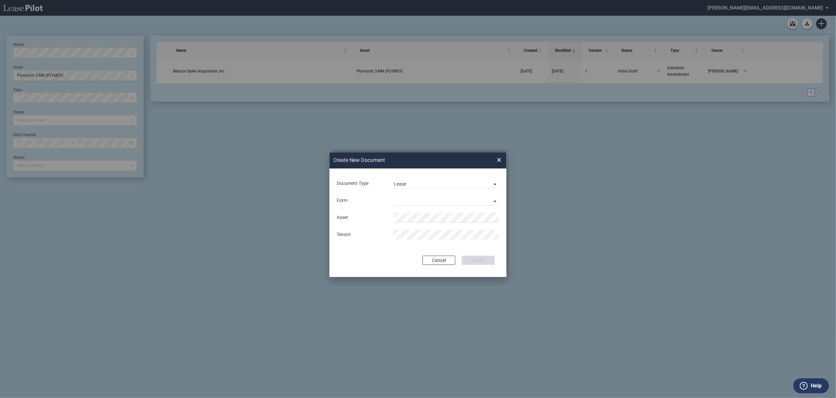 This screenshot has height=398, width=836. What do you see at coordinates (361, 184) in the screenshot?
I see `div: Document Type` at bounding box center [361, 184].